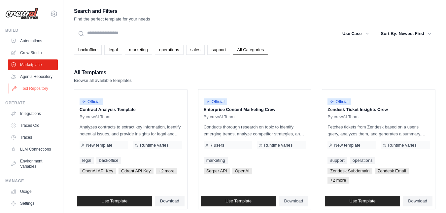  What do you see at coordinates (33, 88) in the screenshot?
I see `a: Tool Repository` at bounding box center [33, 88].